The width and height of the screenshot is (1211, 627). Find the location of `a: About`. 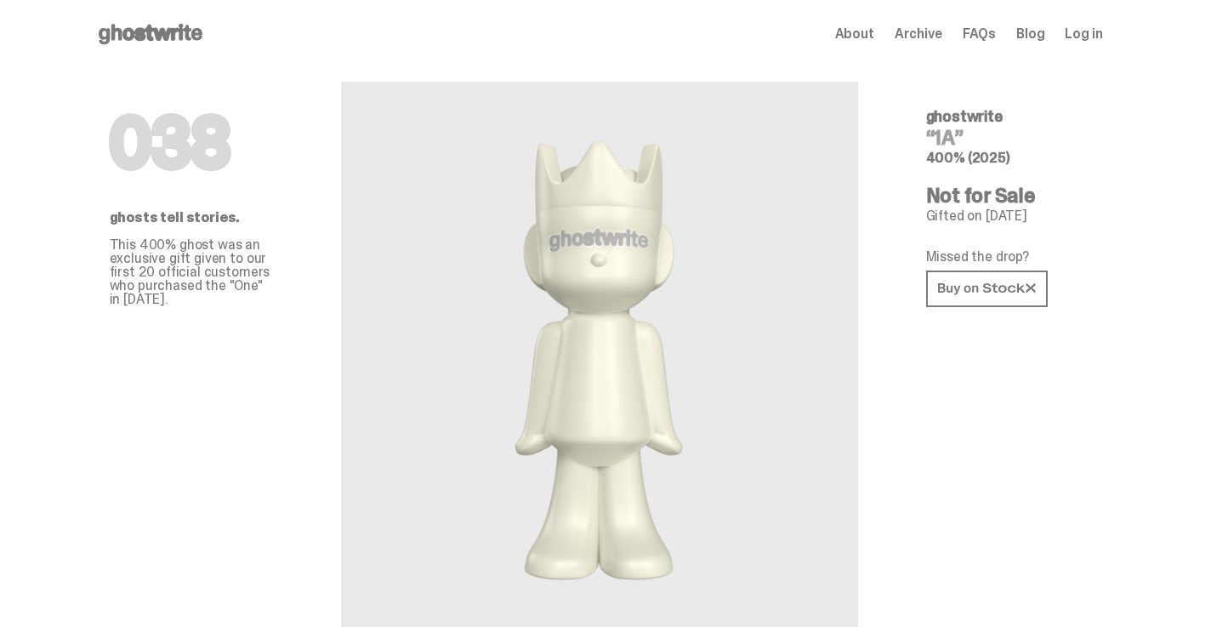

a: About is located at coordinates (855, 34).